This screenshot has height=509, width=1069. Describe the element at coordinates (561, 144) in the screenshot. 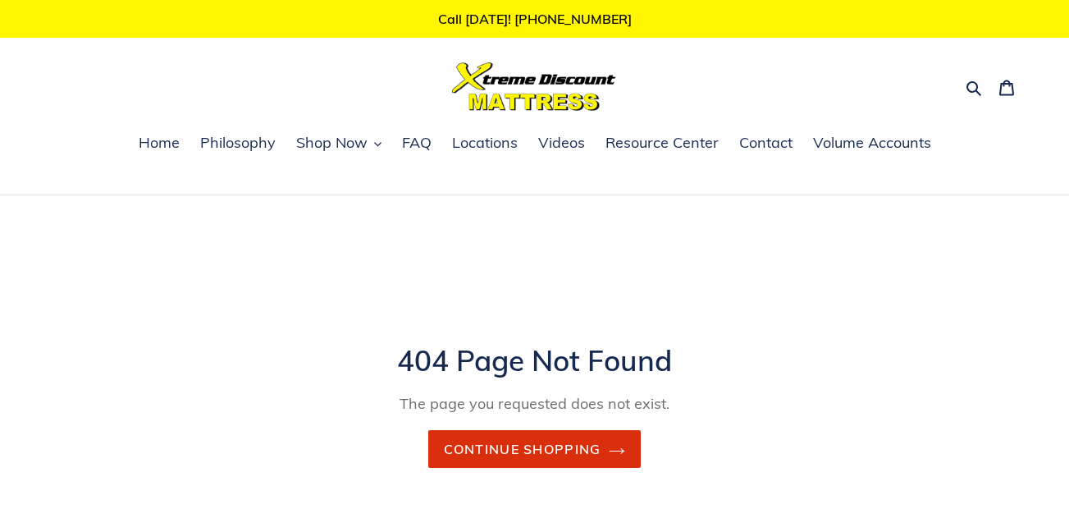

I see `a: Videos` at that location.